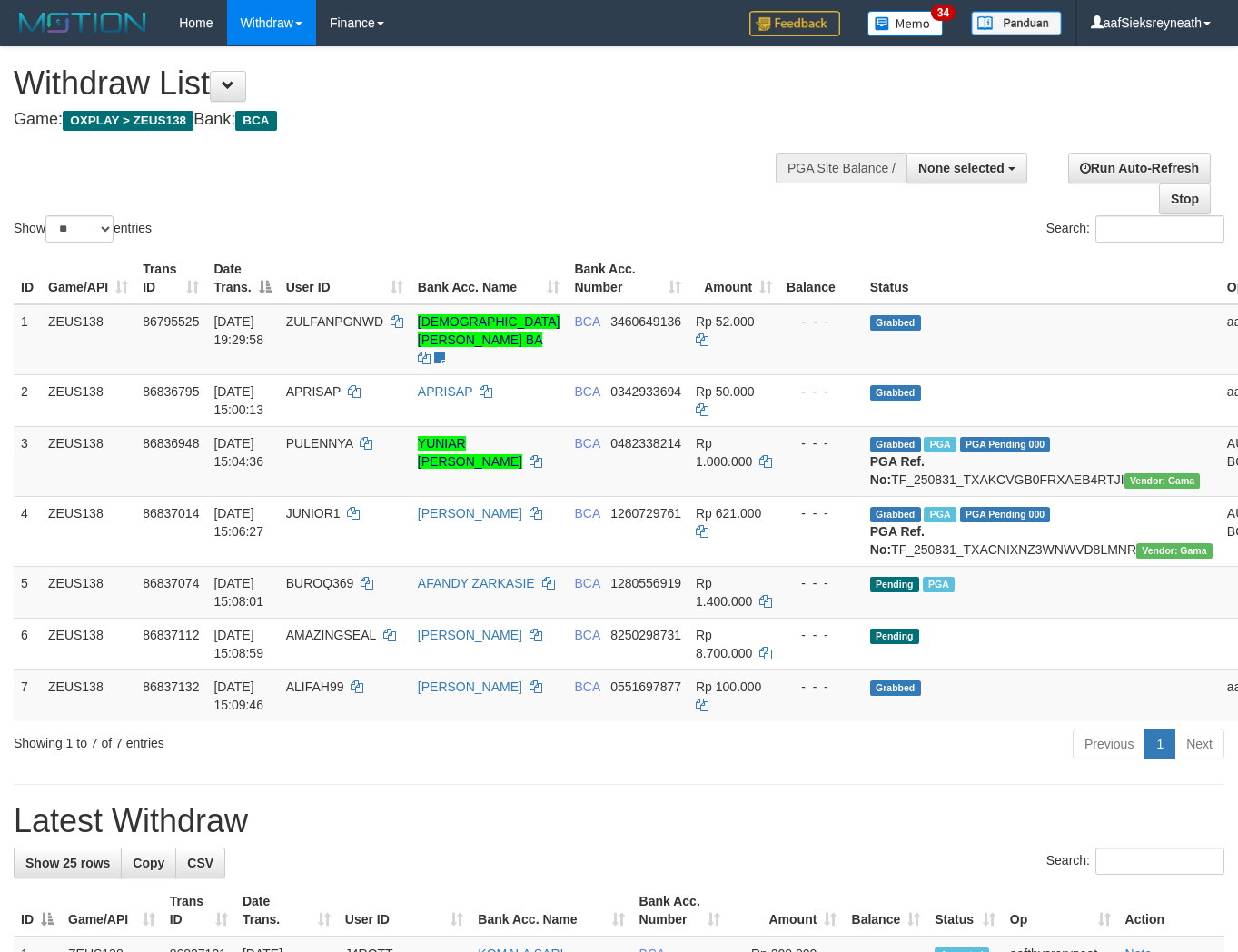 The height and width of the screenshot is (952, 1238). Describe the element at coordinates (1174, 551) in the screenshot. I see `span: Vendor URL: https://trx31.1velocity.biz` at that location.